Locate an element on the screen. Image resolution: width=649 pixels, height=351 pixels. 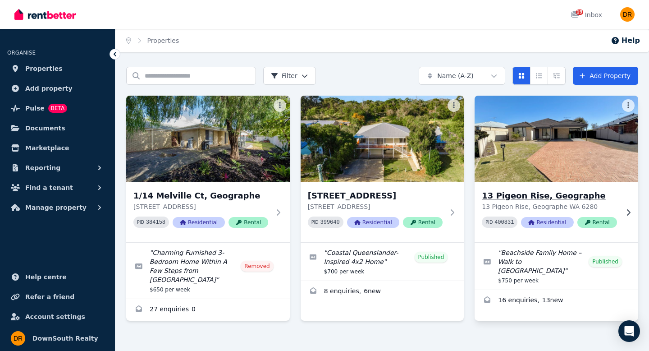
span: ORGANISE is located at coordinates (21, 53).